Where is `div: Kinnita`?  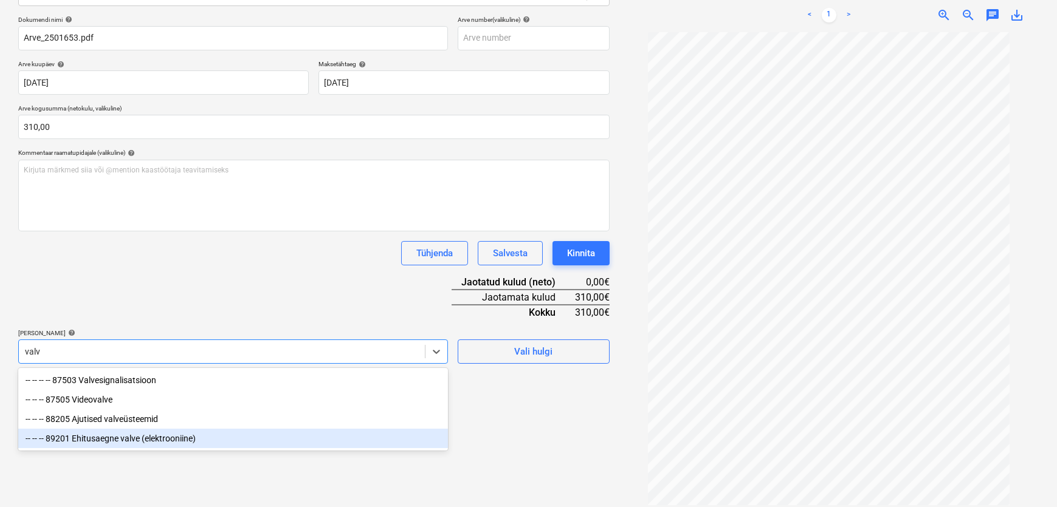 div: Kinnita is located at coordinates (581, 253).